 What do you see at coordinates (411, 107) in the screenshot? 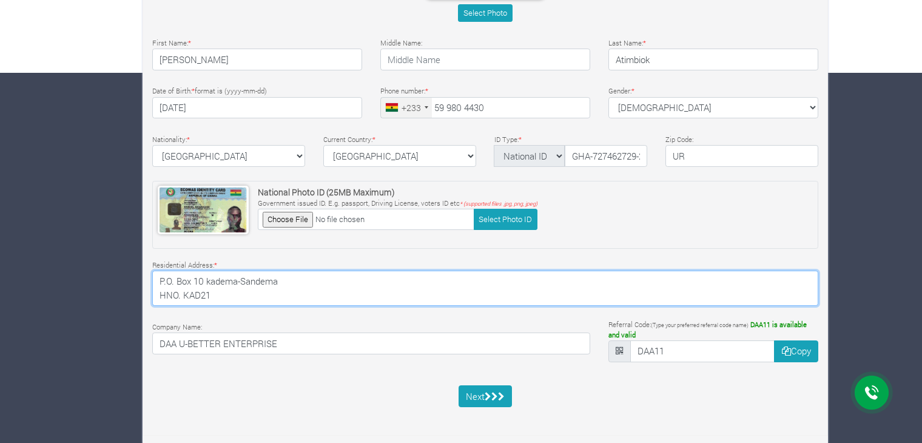
I see `div: +233` at bounding box center [411, 107].